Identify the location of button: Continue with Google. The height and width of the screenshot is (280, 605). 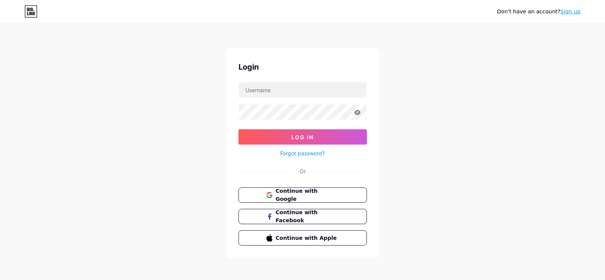
(302, 195).